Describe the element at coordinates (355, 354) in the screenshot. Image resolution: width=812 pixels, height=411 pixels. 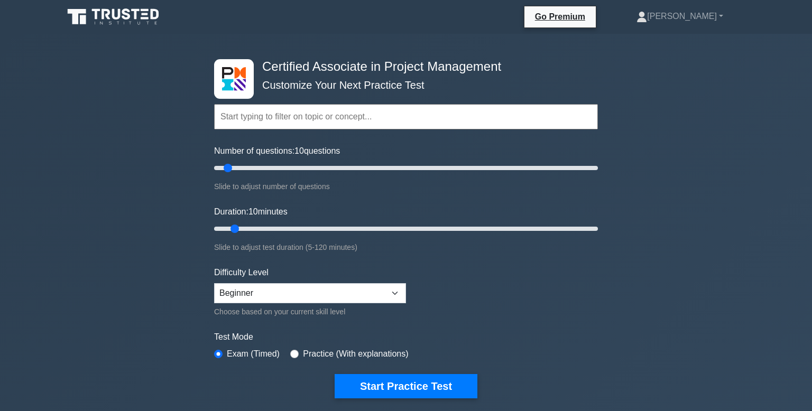
I see `label: Practice (With explanations)` at that location.